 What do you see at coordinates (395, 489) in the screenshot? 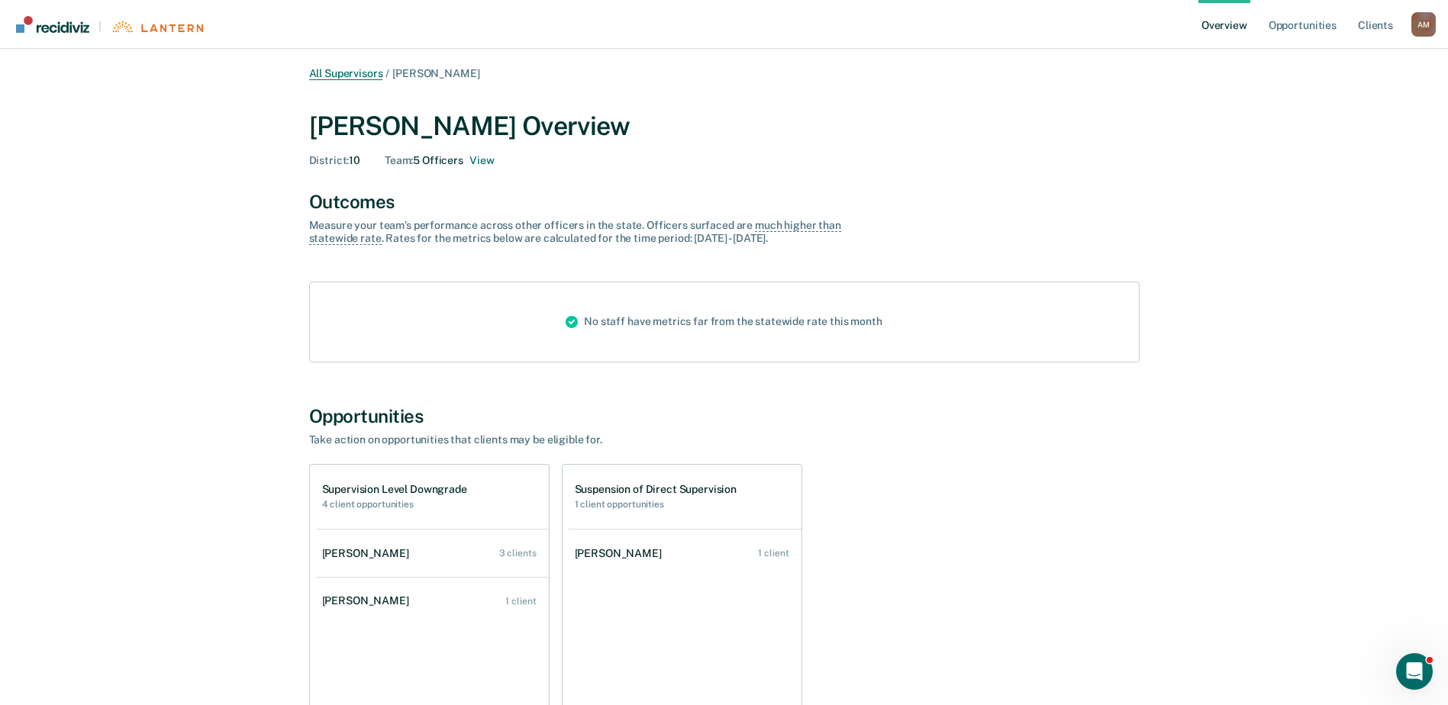
I see `h1: Supervision Level Downgrade` at bounding box center [395, 489].